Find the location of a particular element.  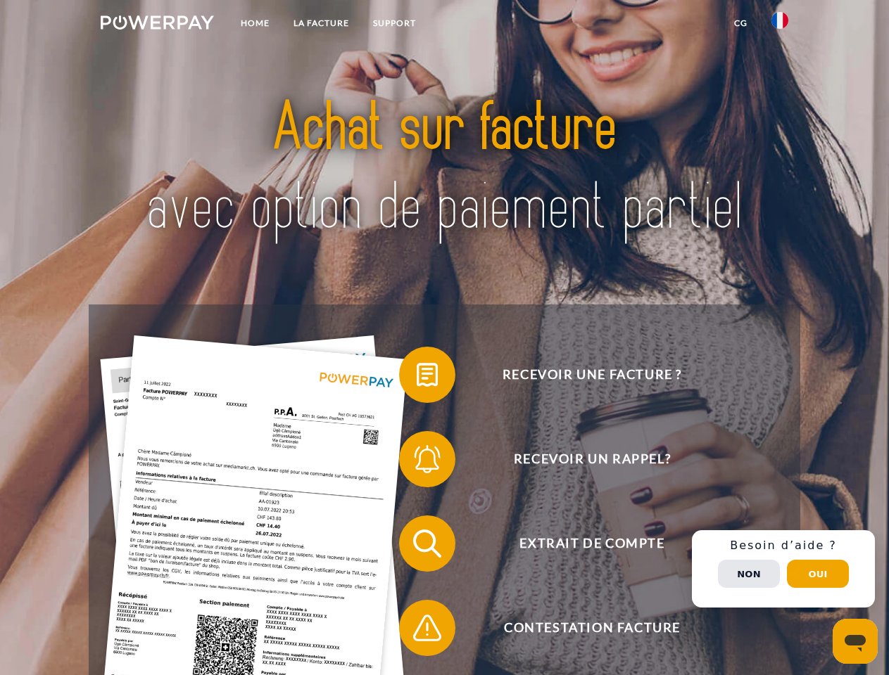

img: qb_bell.svg is located at coordinates (427, 459).